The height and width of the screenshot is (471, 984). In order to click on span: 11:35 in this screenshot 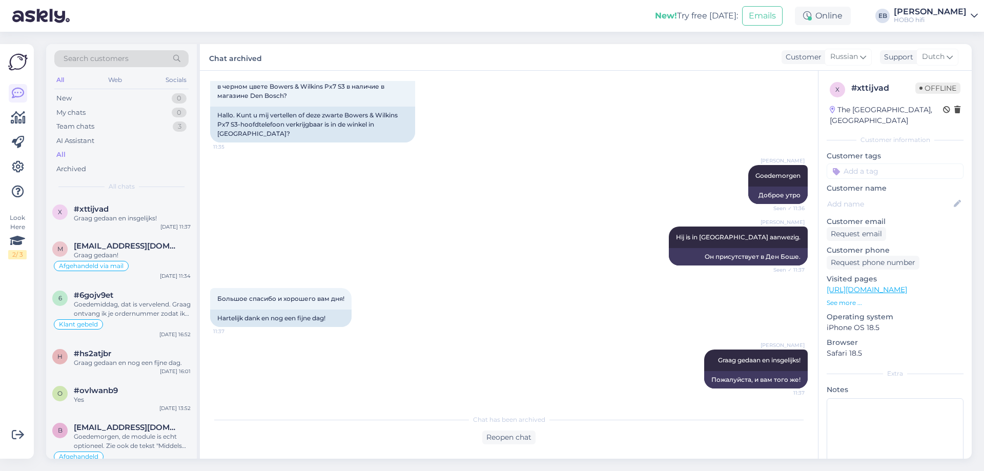, I will do `click(232, 147)`.